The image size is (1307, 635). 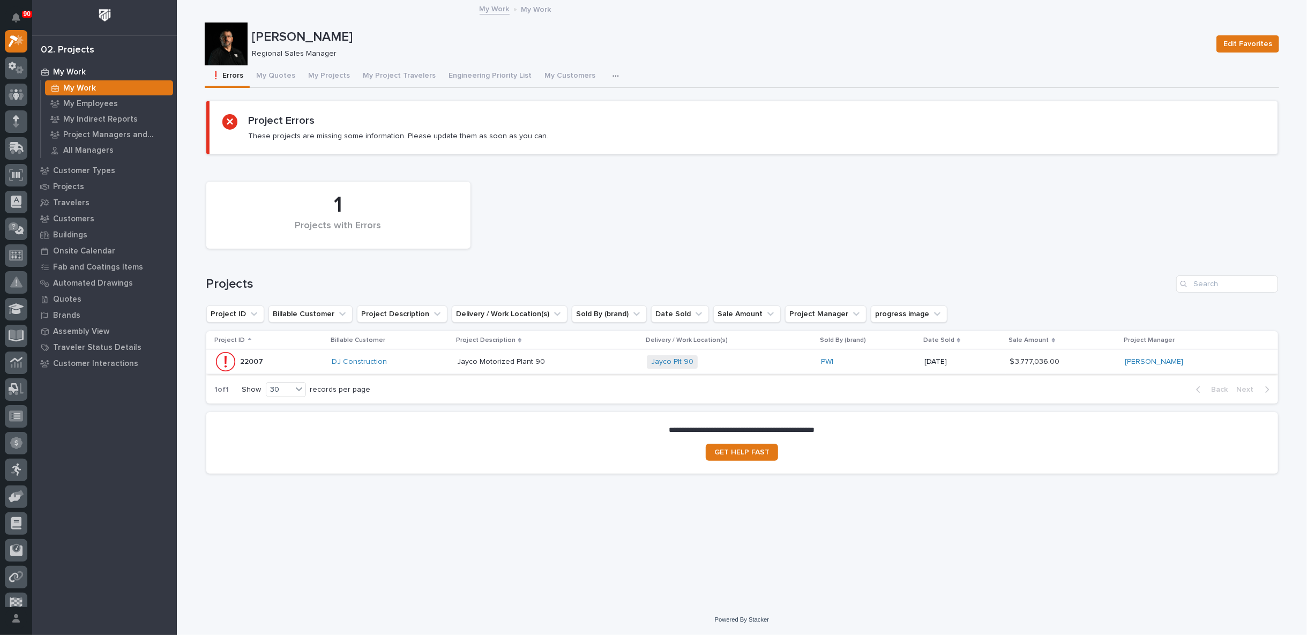 I want to click on a: PWI, so click(x=827, y=362).